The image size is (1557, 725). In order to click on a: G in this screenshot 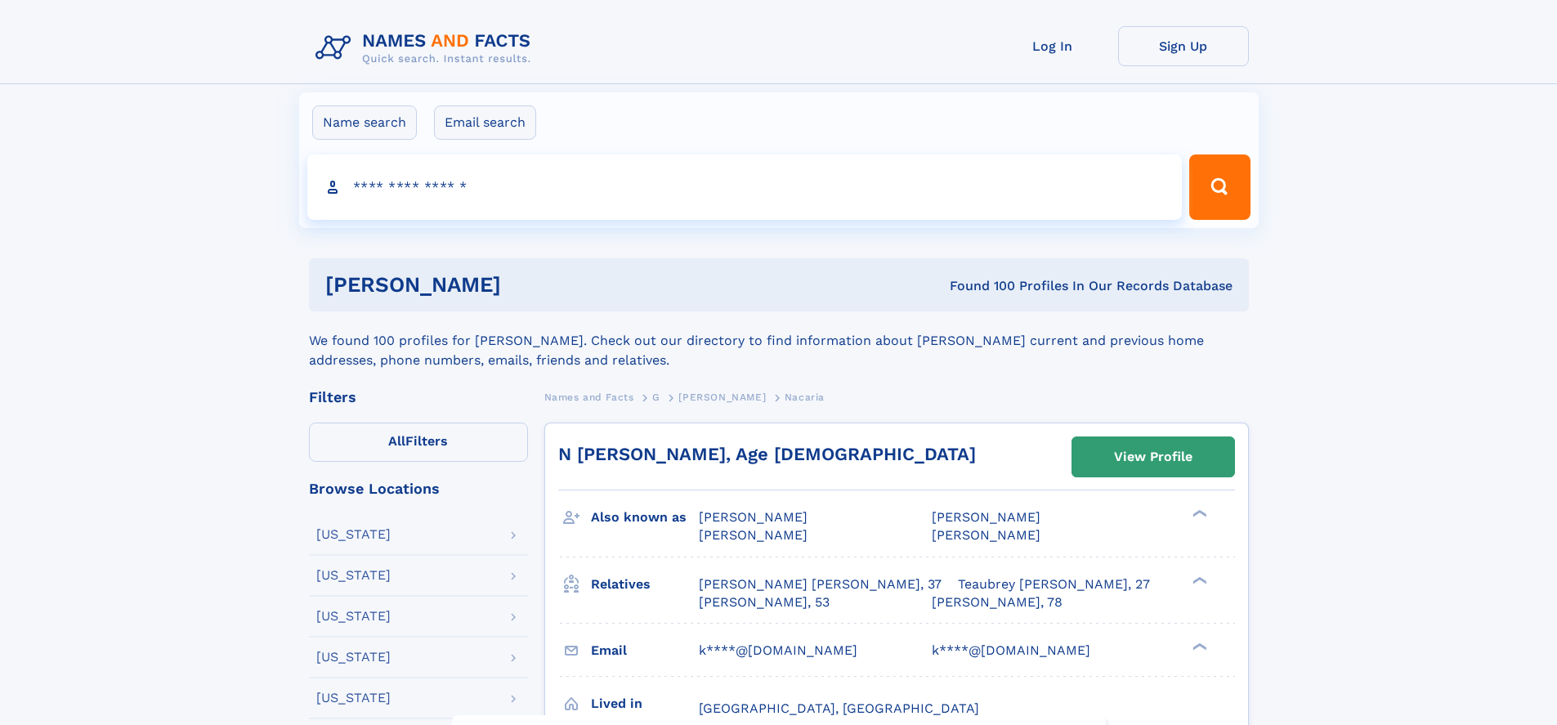, I will do `click(656, 396)`.